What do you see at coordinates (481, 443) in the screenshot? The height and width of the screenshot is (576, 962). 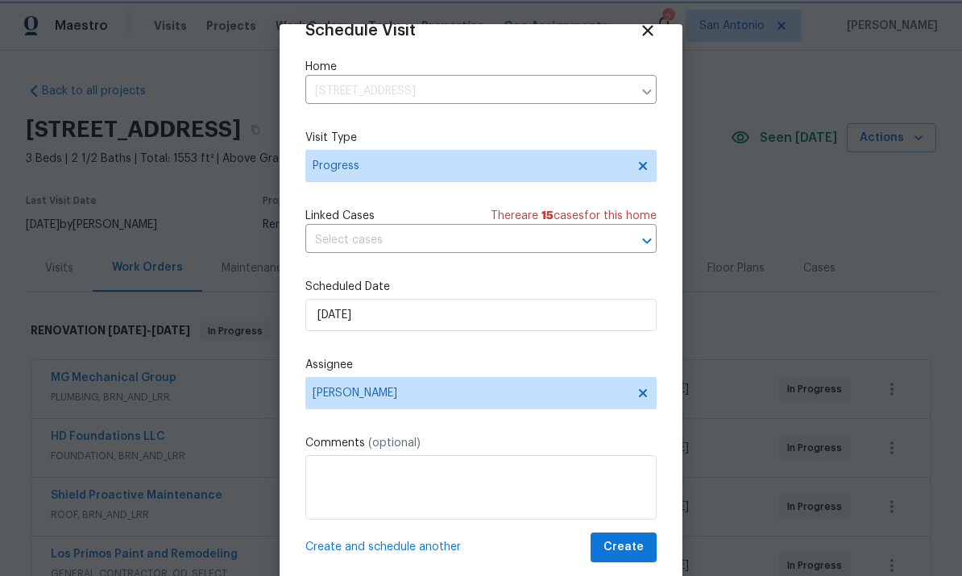 I see `label: Comments` at bounding box center [481, 443].